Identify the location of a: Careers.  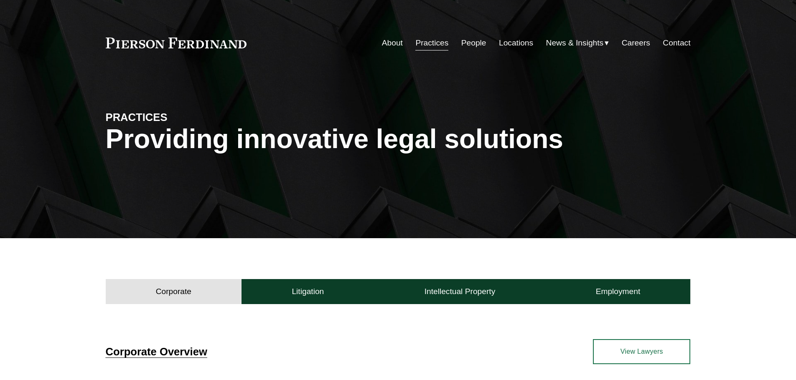
(636, 43).